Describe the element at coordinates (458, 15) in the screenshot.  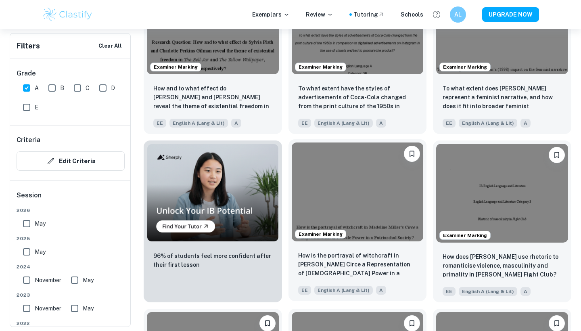
I see `h6: AL` at that location.